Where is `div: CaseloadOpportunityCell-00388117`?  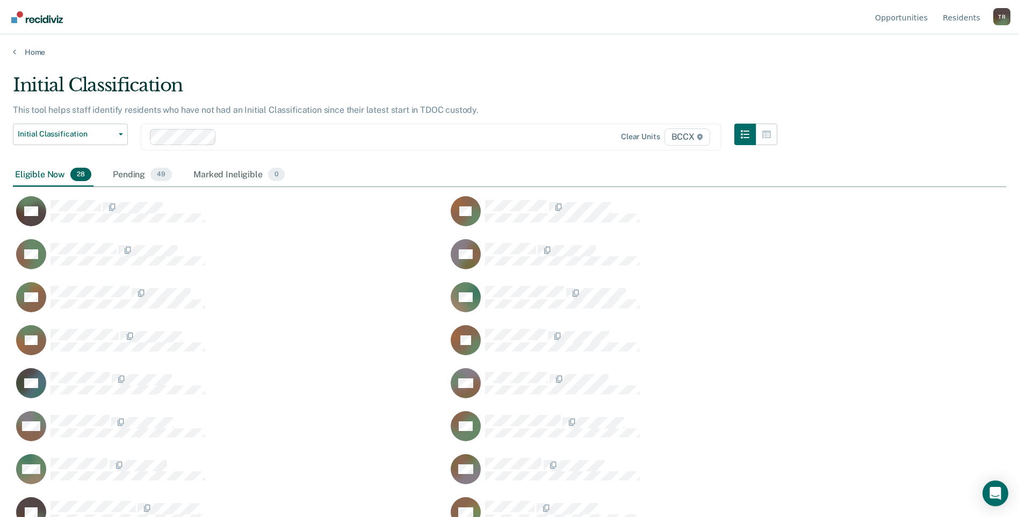
div: CaseloadOpportunityCell-00388117 is located at coordinates (230, 475).